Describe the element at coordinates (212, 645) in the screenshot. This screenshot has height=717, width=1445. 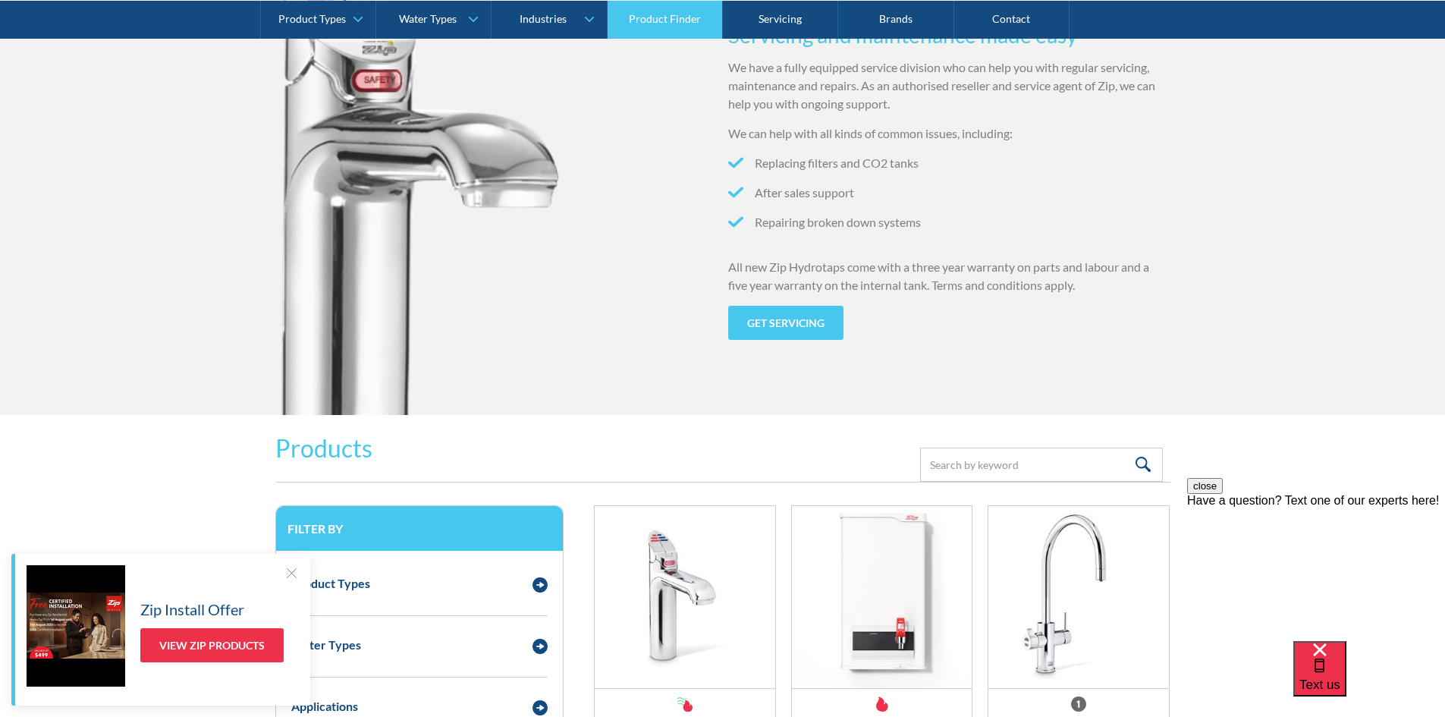
I see `a: View Zip Products` at that location.